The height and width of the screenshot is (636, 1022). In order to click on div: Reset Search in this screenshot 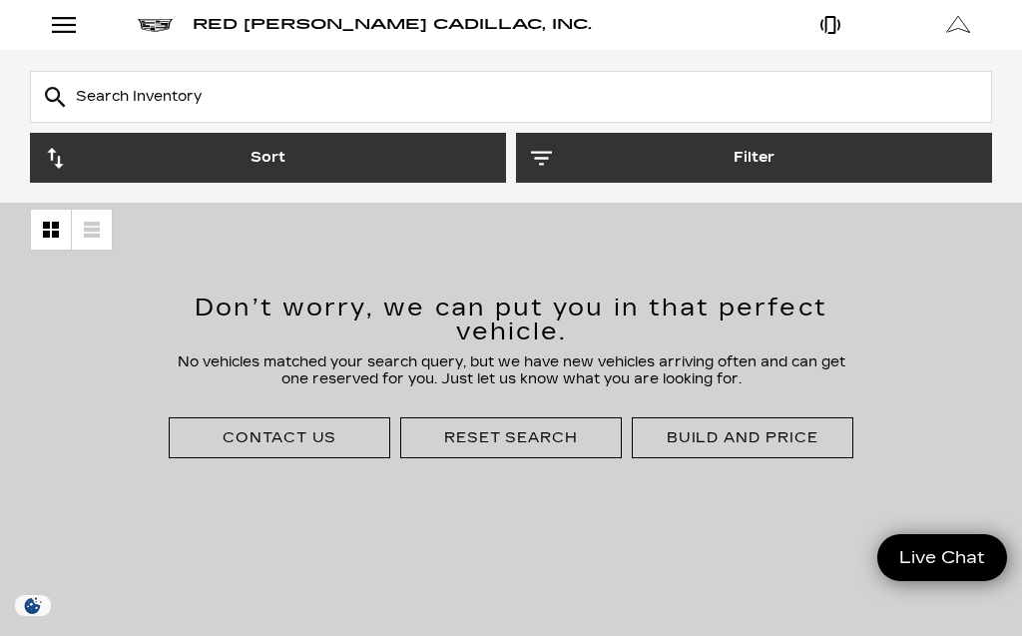, I will do `click(511, 437)`.